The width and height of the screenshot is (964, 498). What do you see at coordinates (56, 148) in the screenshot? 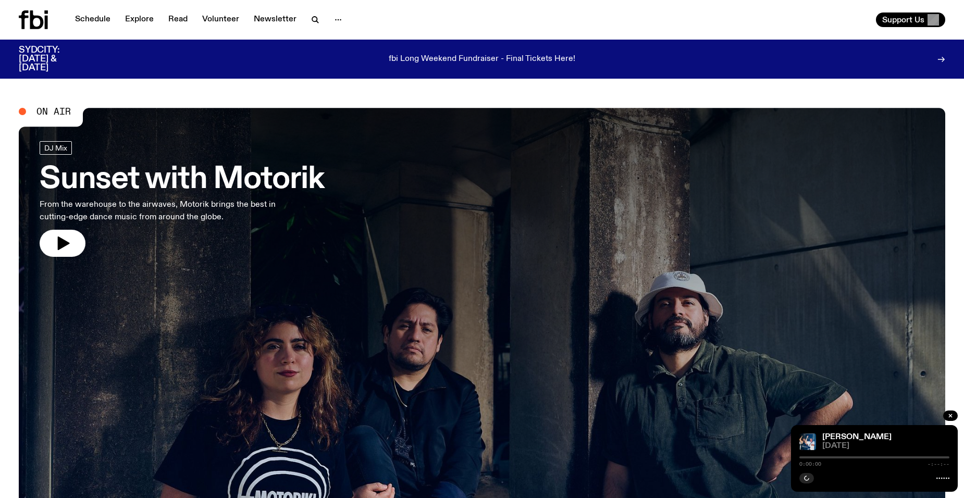
I see `a: DJ Mix` at bounding box center [56, 148].